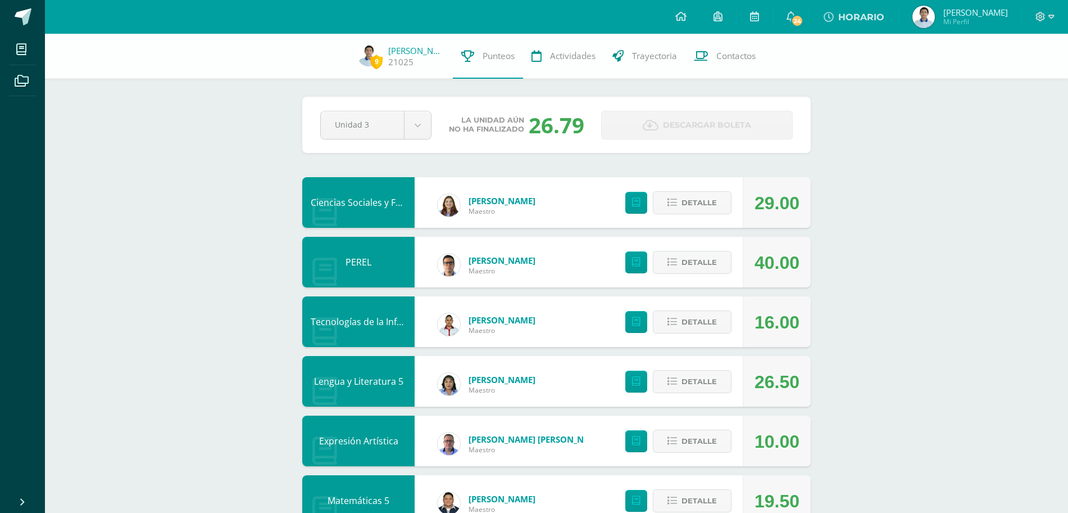  I want to click on div: Expresión Artística, so click(359, 441).